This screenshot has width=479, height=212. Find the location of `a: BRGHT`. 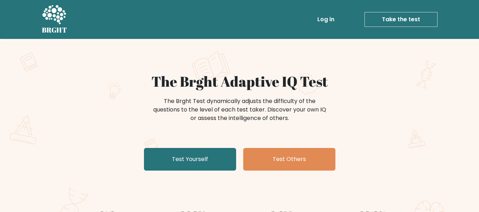

a: BRGHT is located at coordinates (55, 20).